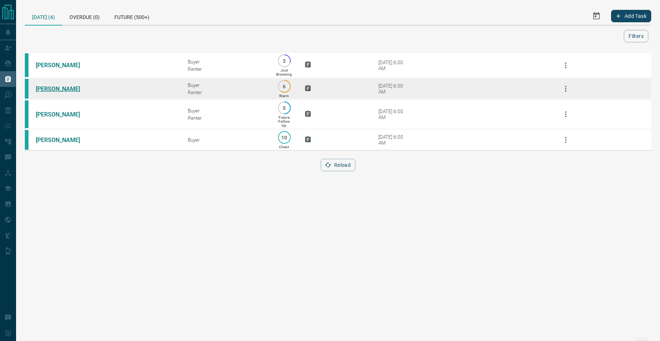 The height and width of the screenshot is (341, 660). Describe the element at coordinates (596, 16) in the screenshot. I see `button: Select Date Range` at that location.